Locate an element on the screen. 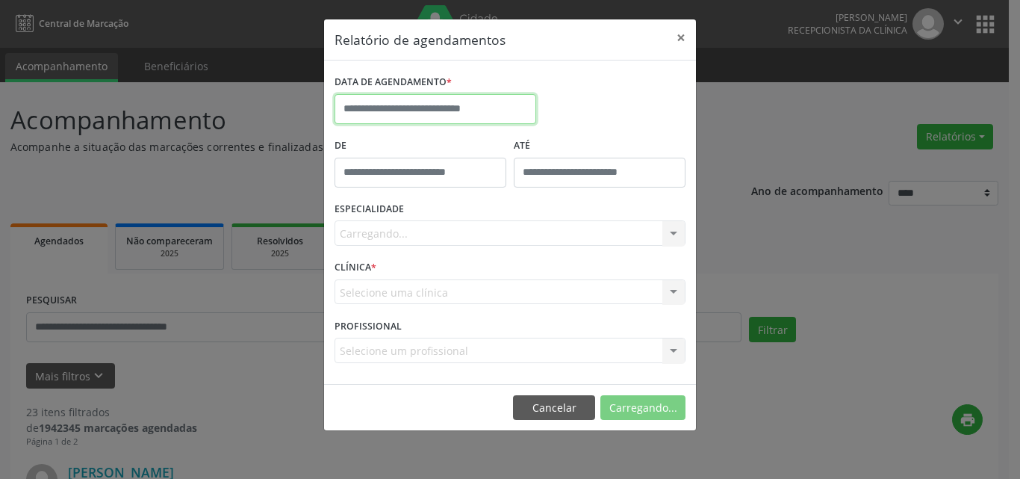  label: De is located at coordinates (421, 146).